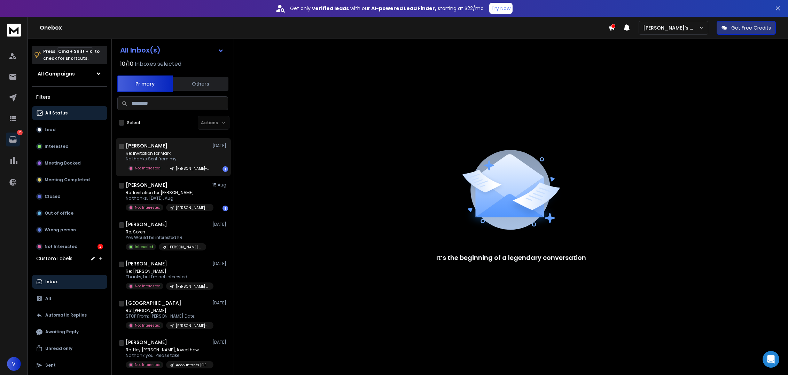 Image resolution: width=788 pixels, height=375 pixels. Describe the element at coordinates (70, 113) in the screenshot. I see `button: All Status` at that location.